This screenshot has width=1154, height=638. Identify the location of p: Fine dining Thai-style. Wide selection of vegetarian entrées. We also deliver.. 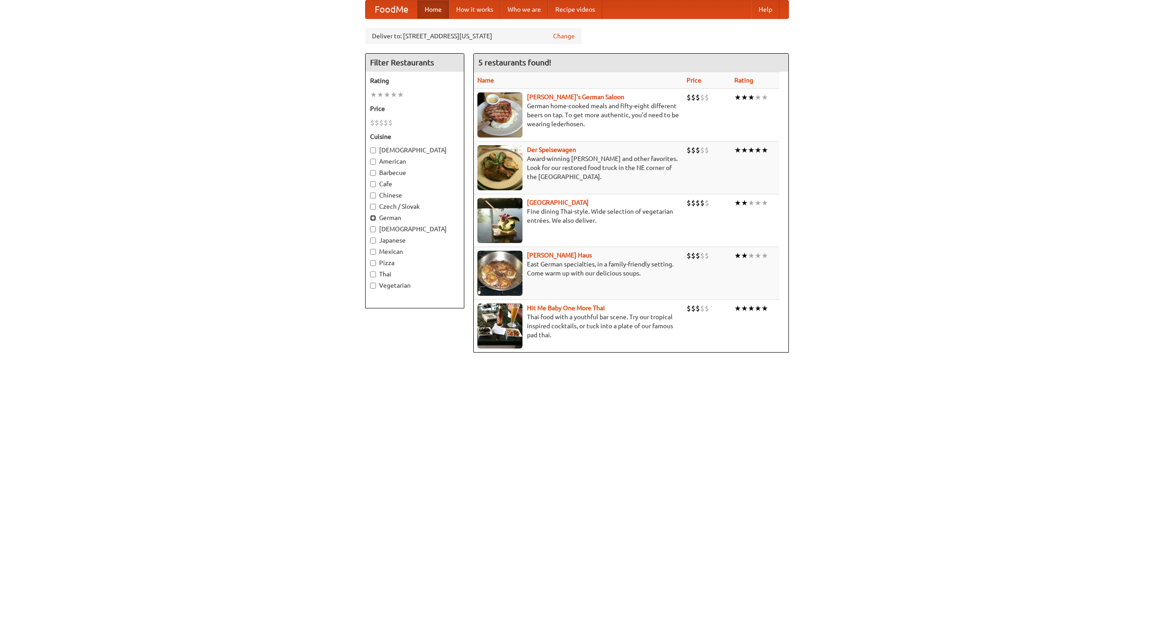
(579, 216).